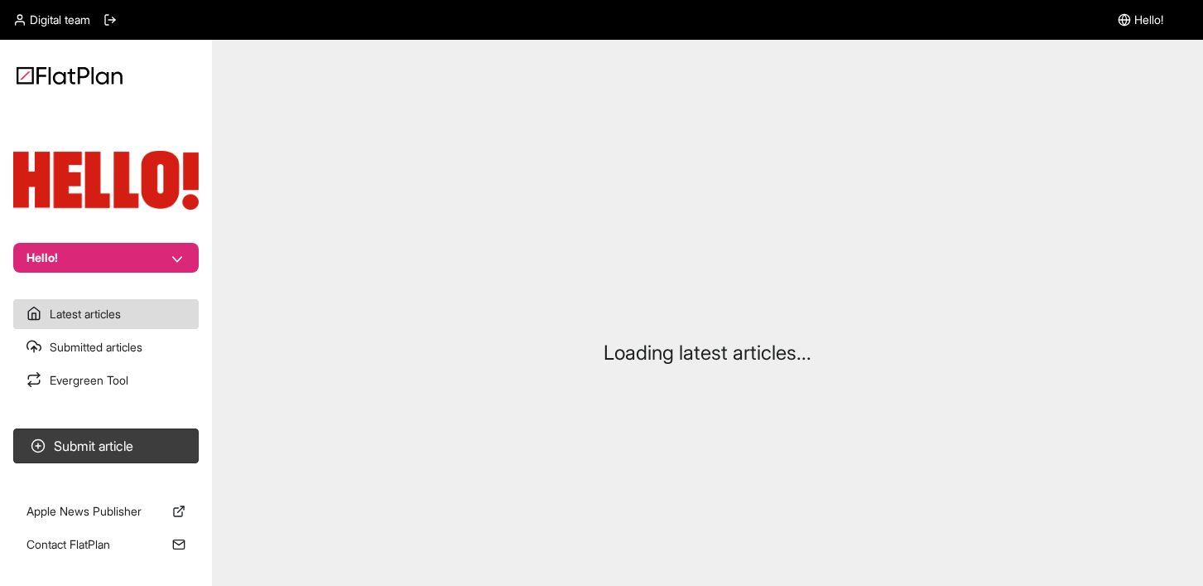 Image resolution: width=1203 pixels, height=586 pixels. Describe the element at coordinates (106, 258) in the screenshot. I see `button: Hello!` at that location.